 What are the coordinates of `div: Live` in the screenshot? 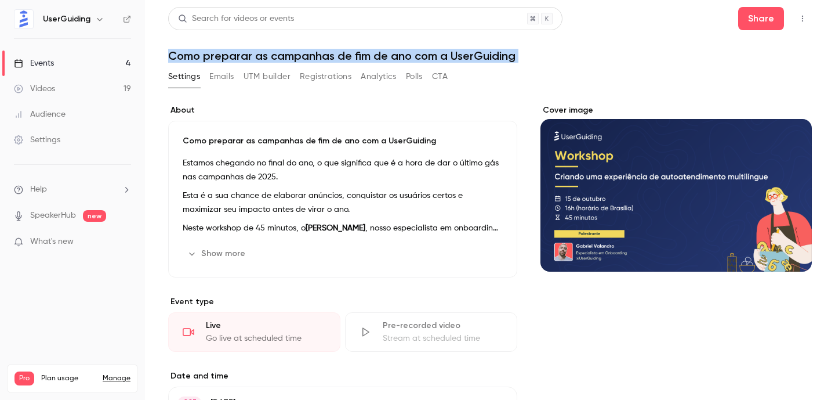 It's located at (266, 325).